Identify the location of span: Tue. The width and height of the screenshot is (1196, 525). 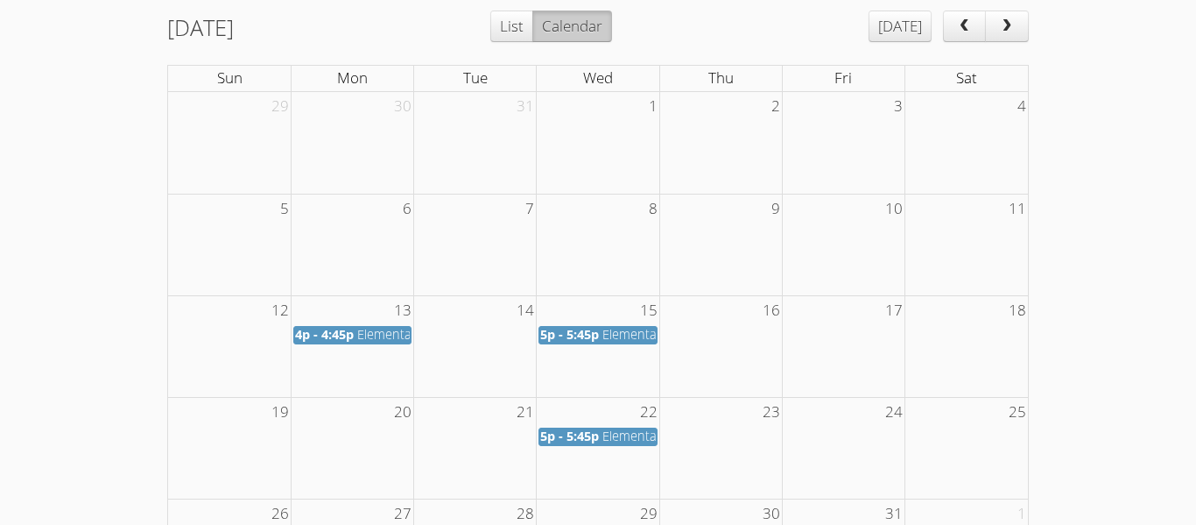
(475, 77).